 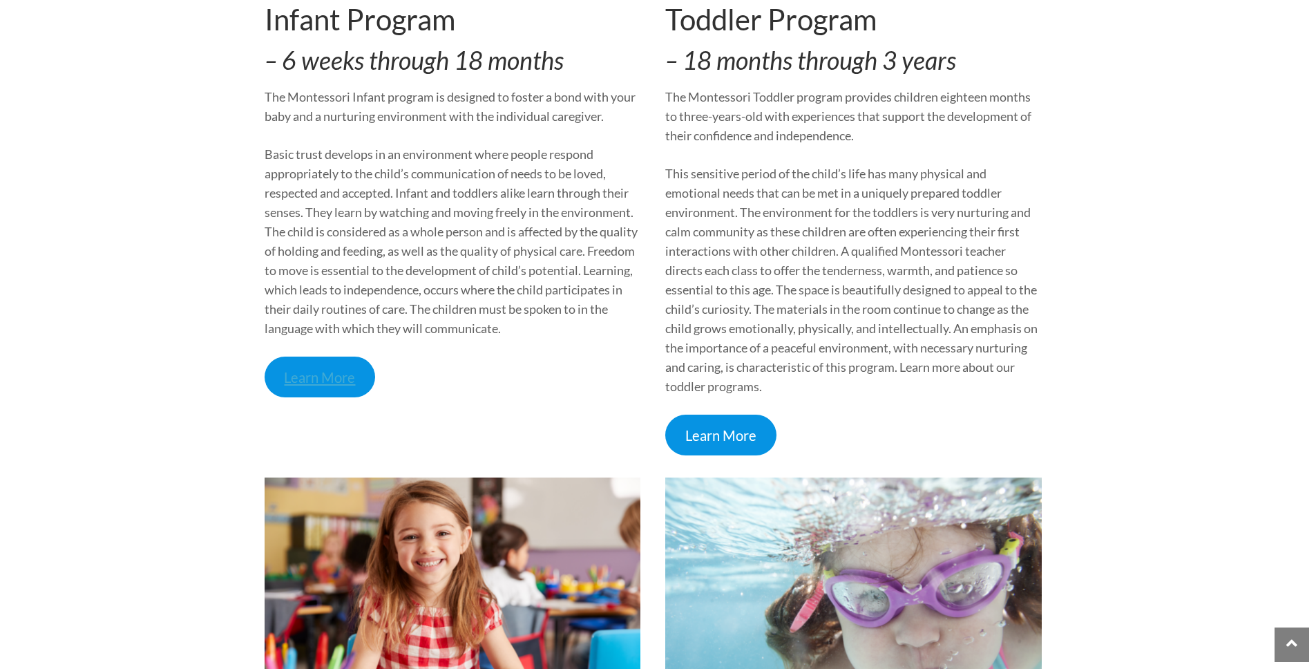 What do you see at coordinates (853, 116) in the screenshot?
I see `p: The Montessori Toddler program provides children eighteen months to three-years-old with experien...` at bounding box center [853, 116].